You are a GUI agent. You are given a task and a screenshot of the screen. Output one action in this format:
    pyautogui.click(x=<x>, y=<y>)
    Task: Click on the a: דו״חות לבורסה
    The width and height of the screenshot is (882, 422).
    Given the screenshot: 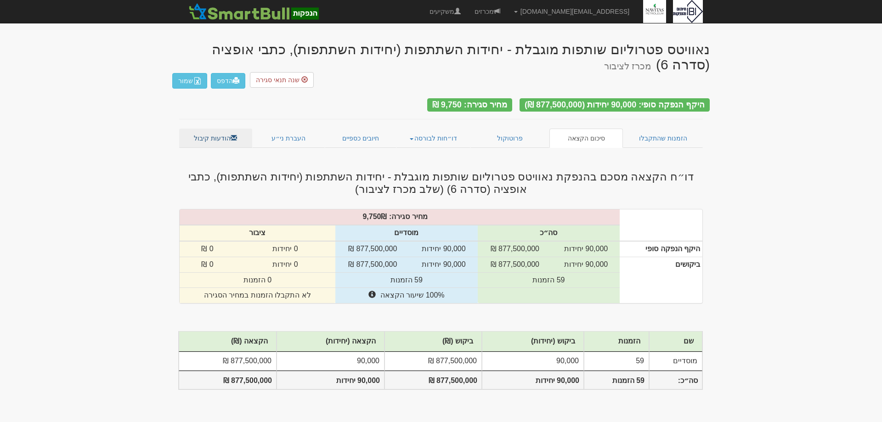 What is the action you would take?
    pyautogui.click(x=433, y=138)
    